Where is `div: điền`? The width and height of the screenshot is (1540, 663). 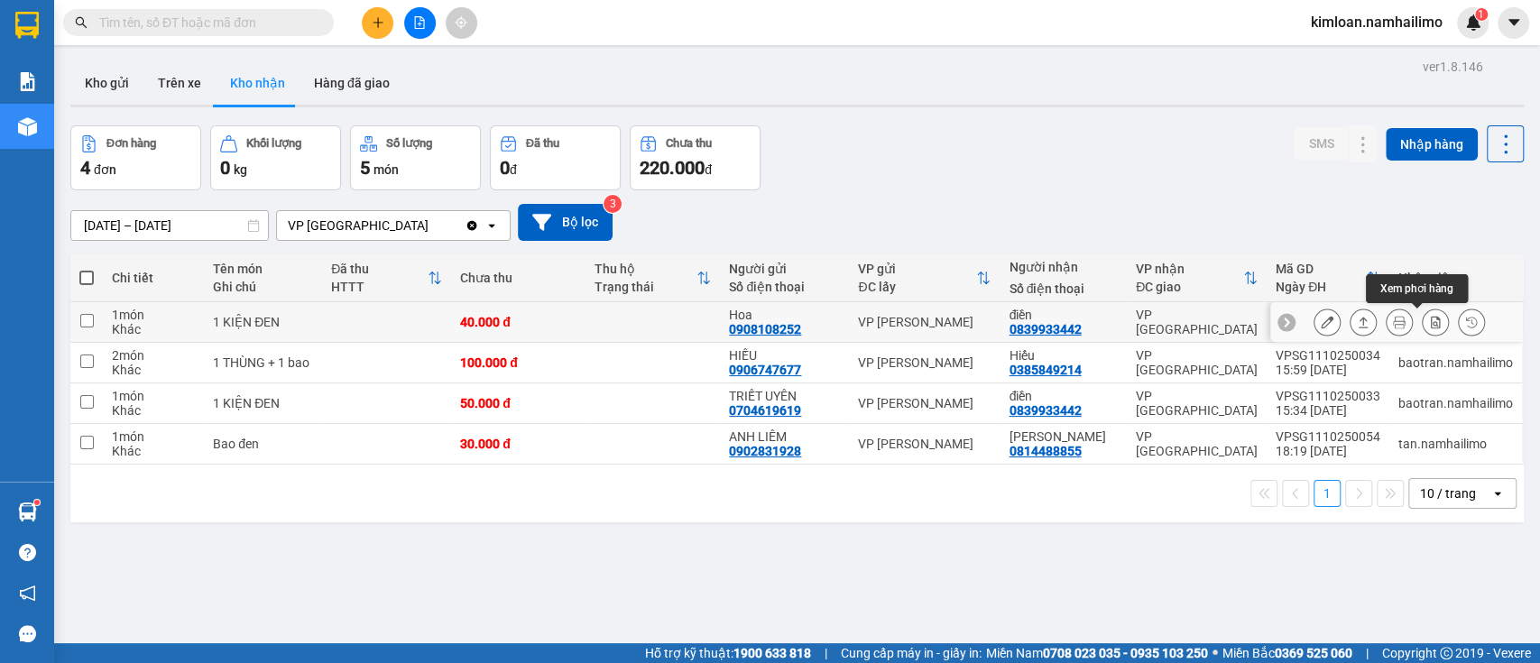 div: điền is located at coordinates (1063, 315).